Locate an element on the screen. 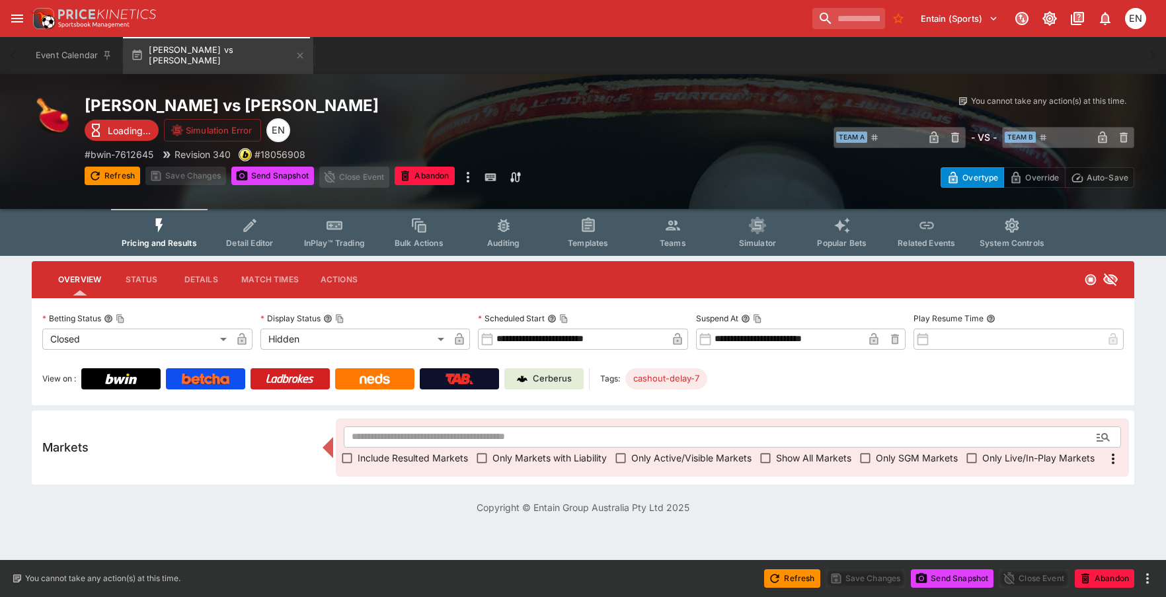  label: View on : is located at coordinates (59, 379).